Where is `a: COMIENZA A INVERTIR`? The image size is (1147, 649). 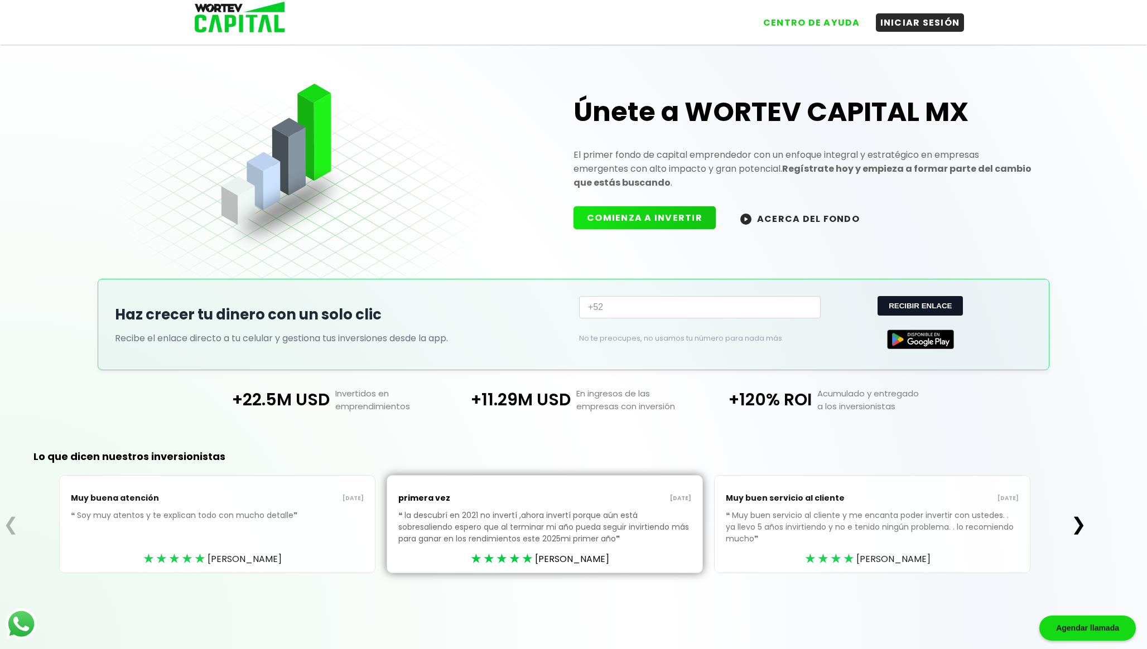 a: COMIENZA A INVERTIR is located at coordinates (650, 217).